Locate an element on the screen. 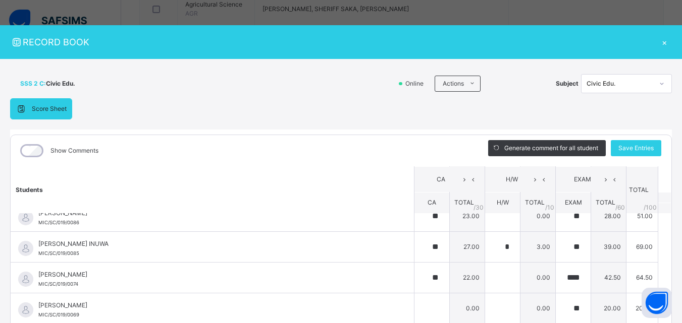  td: 22.00 is located at coordinates (467, 277).